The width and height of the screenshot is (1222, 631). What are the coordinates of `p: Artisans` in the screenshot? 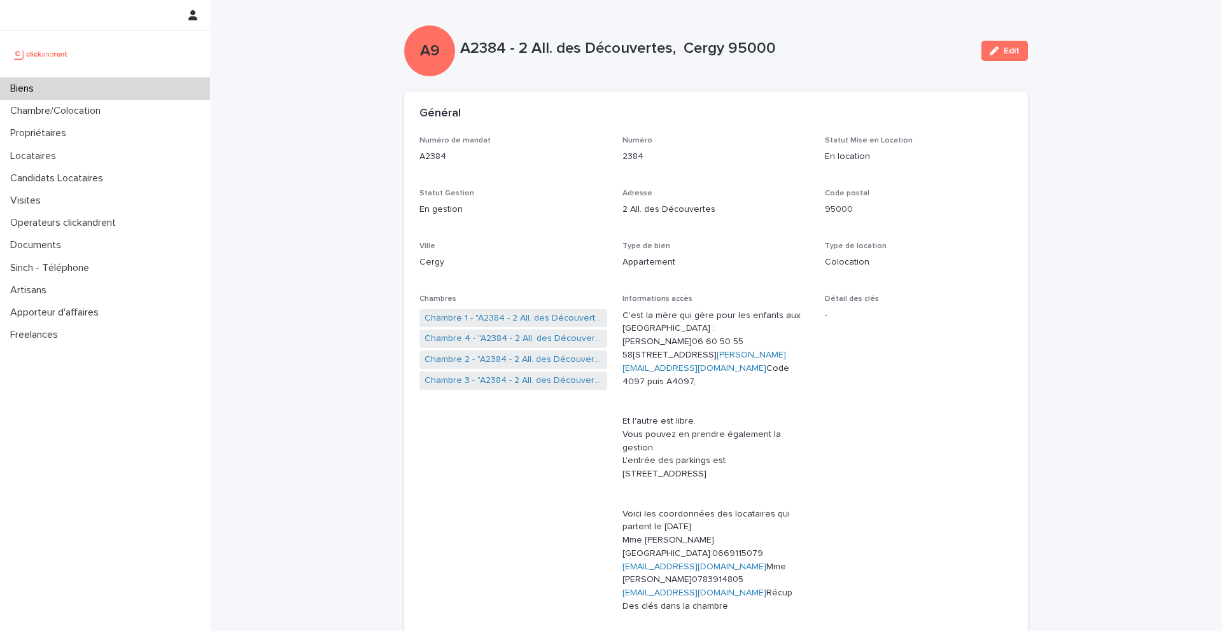 It's located at (31, 290).